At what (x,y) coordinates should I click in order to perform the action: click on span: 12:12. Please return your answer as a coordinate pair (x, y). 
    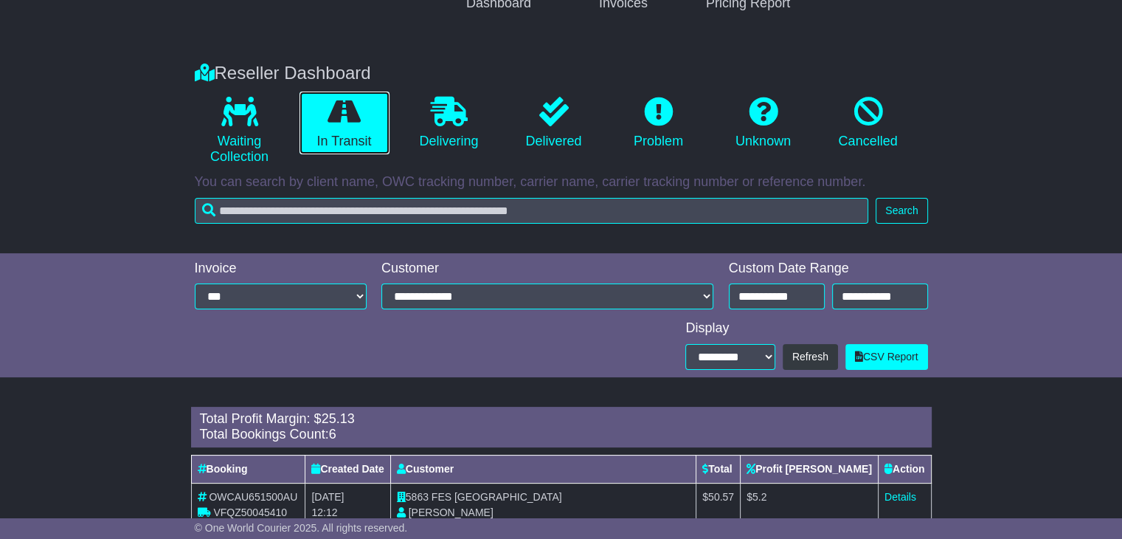
    Looking at the image, I should click on (324, 512).